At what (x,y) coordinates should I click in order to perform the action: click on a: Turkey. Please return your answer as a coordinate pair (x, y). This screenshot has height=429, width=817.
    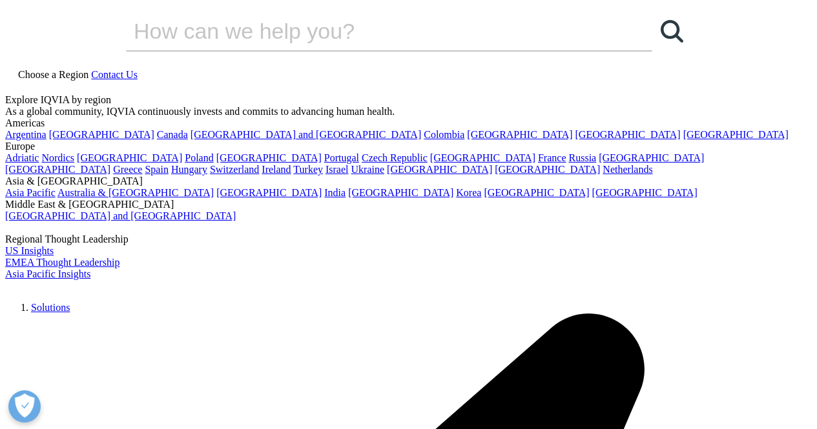
    Looking at the image, I should click on (308, 169).